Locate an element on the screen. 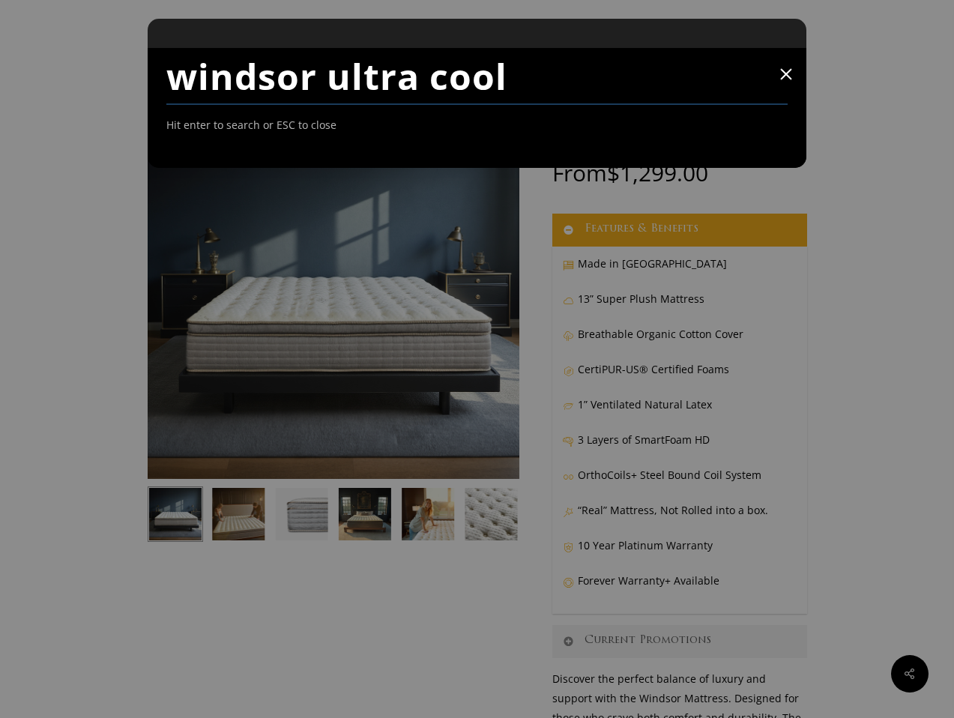  a: Features & Benefits is located at coordinates (680, 230).